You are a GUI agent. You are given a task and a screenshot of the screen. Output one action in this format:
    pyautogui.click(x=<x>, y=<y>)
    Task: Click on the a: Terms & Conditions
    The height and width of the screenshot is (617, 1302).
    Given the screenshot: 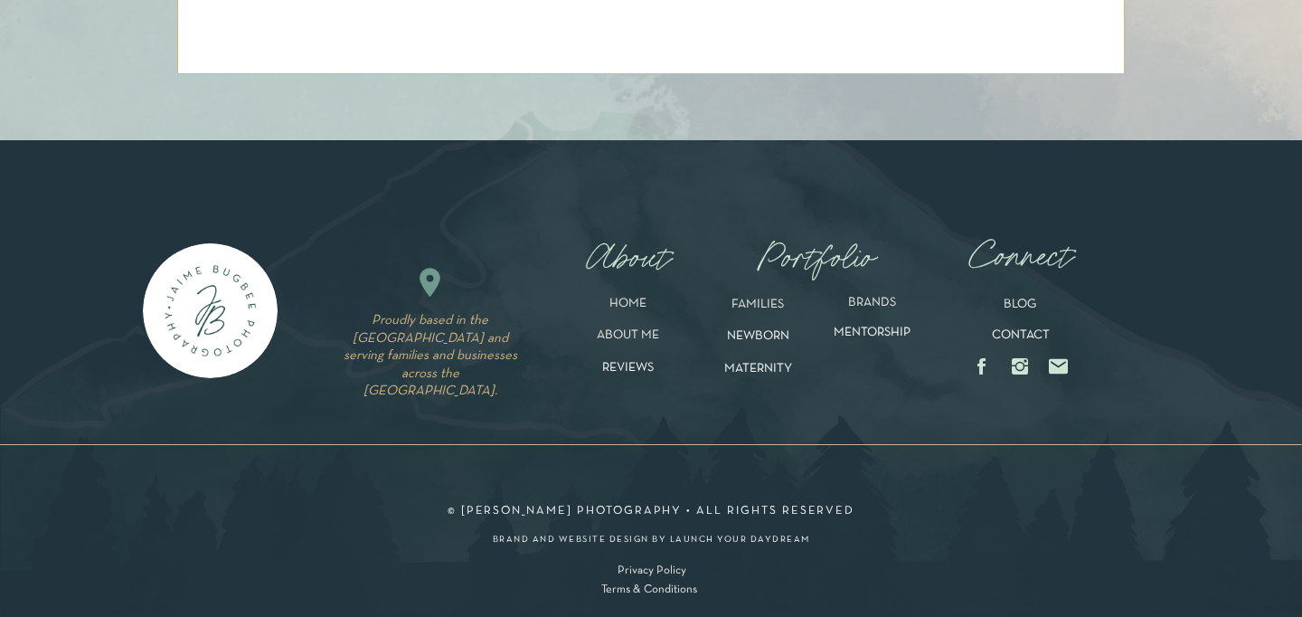 What is the action you would take?
    pyautogui.click(x=651, y=593)
    